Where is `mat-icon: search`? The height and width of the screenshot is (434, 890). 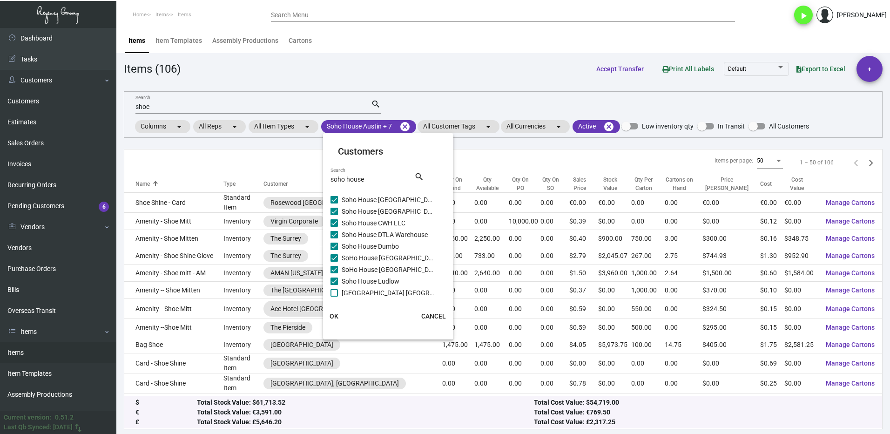
mat-icon: search is located at coordinates (419, 177).